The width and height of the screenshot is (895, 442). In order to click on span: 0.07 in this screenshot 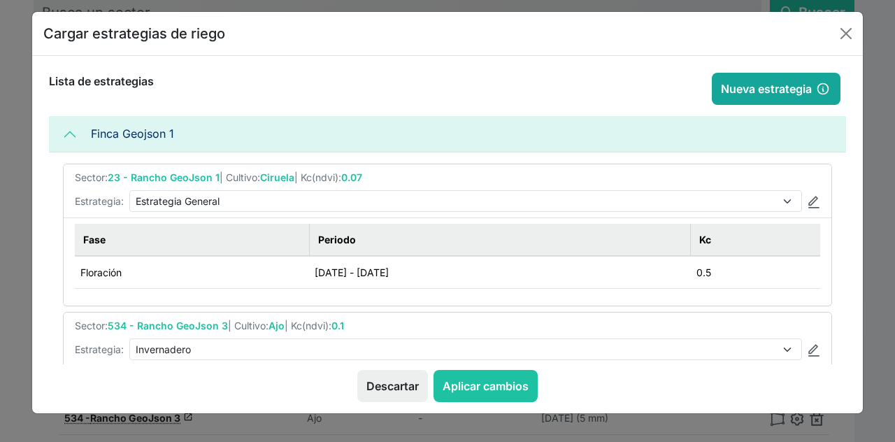, I will do `click(352, 177)`.